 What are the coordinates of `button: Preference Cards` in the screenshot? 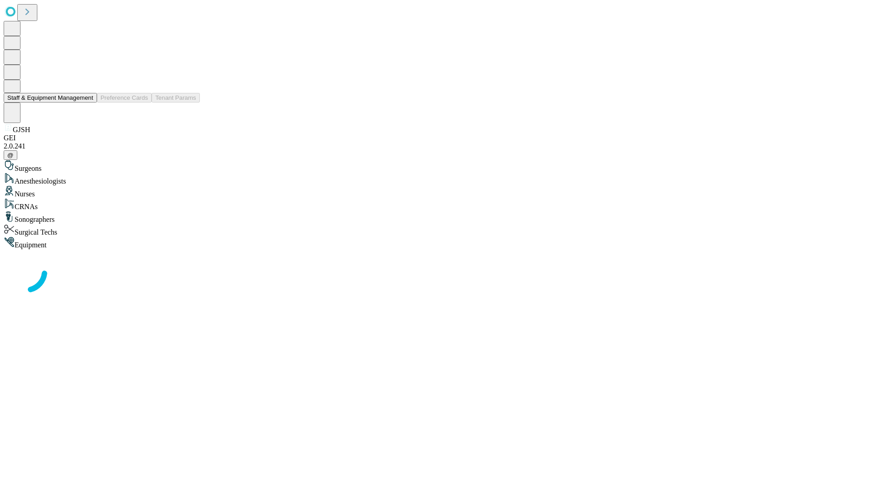 It's located at (124, 97).